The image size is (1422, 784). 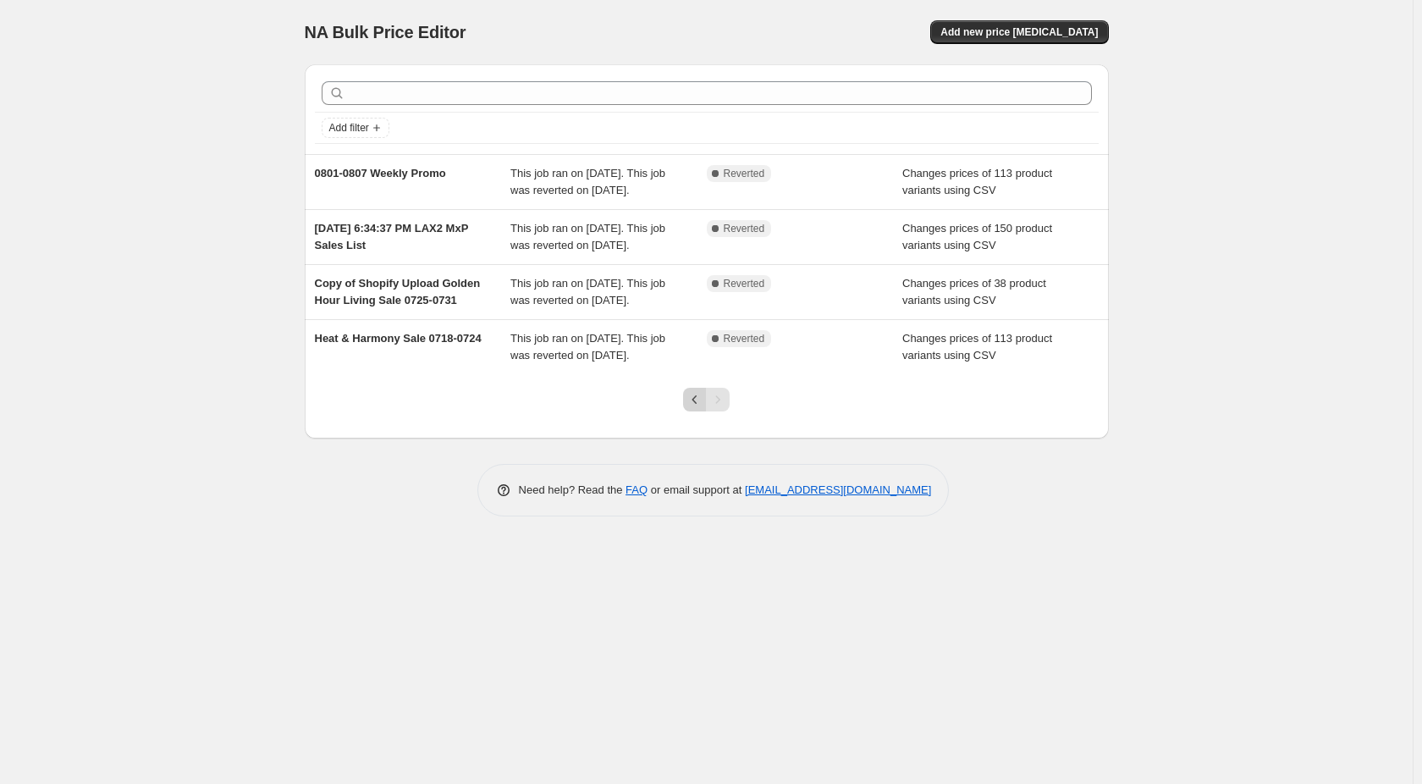 What do you see at coordinates (977, 236) in the screenshot?
I see `span: Changes prices of 150 product variants using CSV` at bounding box center [977, 236].